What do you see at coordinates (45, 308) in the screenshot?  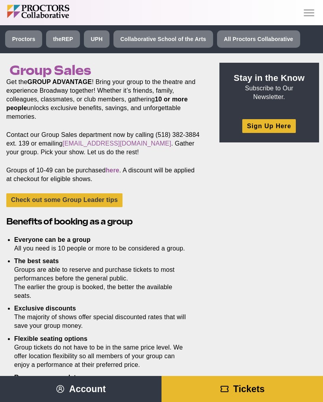 I see `strong: Exclusive discounts` at bounding box center [45, 308].